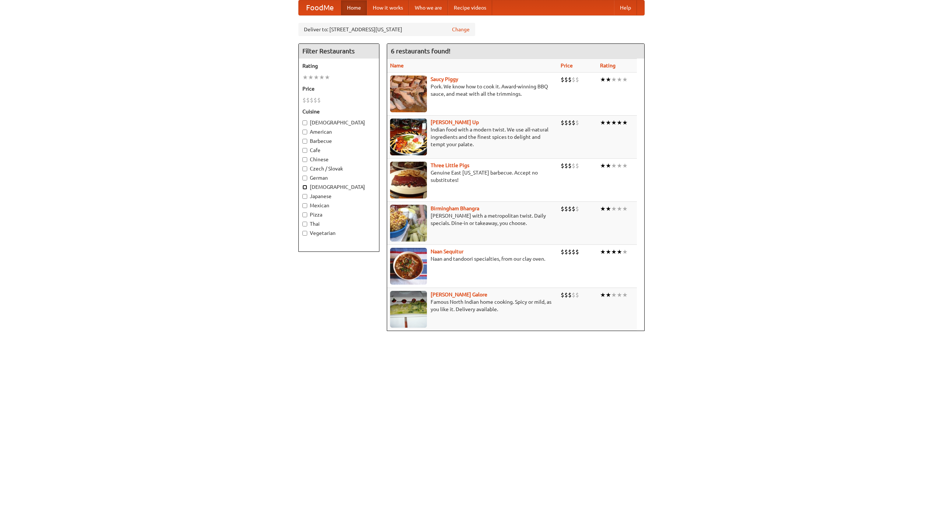 The width and height of the screenshot is (943, 521). I want to click on input: Czech / Slovak, so click(305, 169).